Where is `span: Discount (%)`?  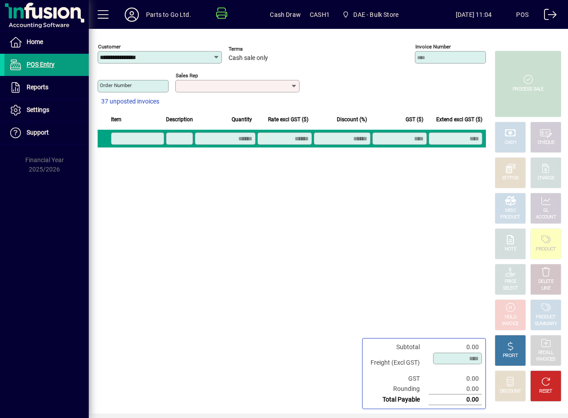 span: Discount (%) is located at coordinates (352, 119).